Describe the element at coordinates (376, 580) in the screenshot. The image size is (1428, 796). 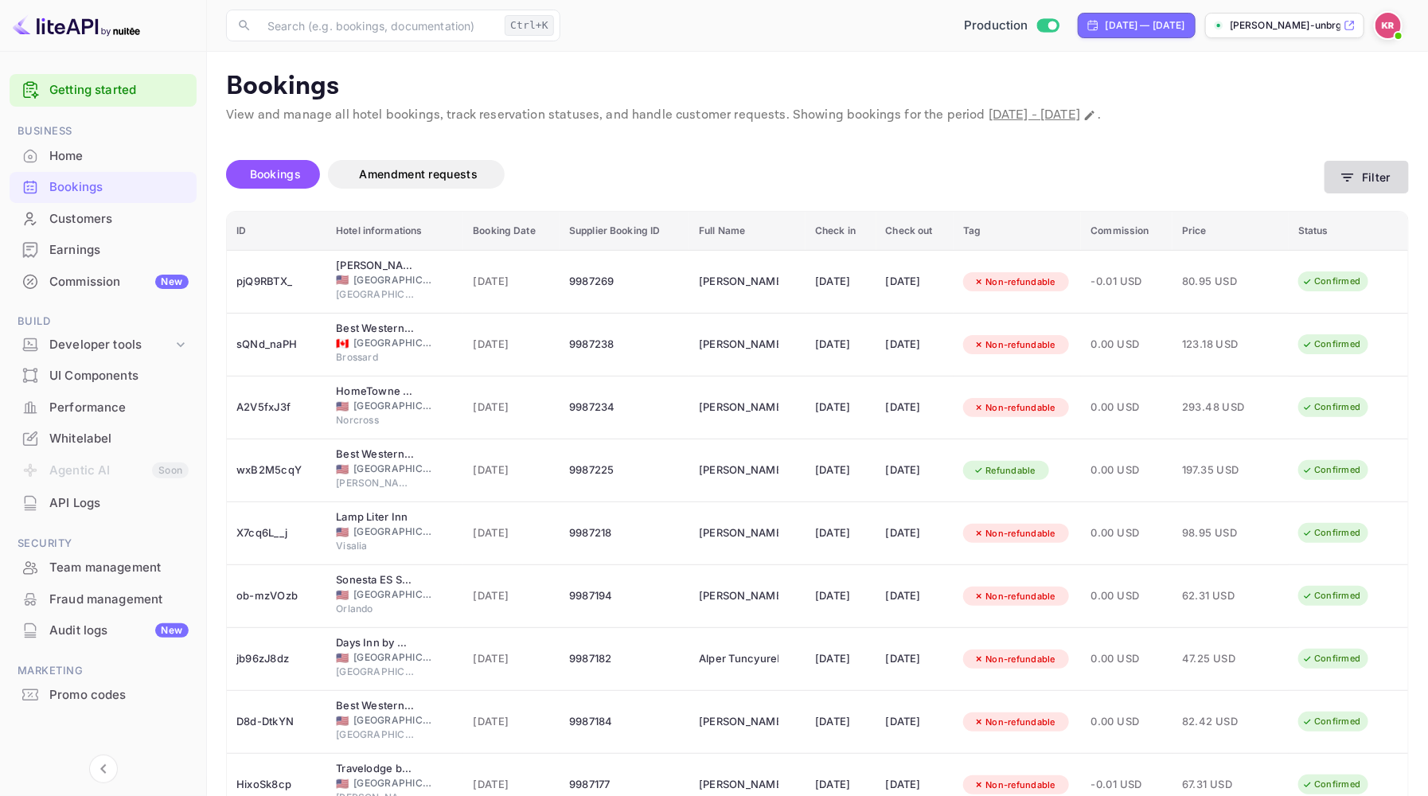
I see `div: Sonesta ES Suites Orlando - International Drive` at that location.